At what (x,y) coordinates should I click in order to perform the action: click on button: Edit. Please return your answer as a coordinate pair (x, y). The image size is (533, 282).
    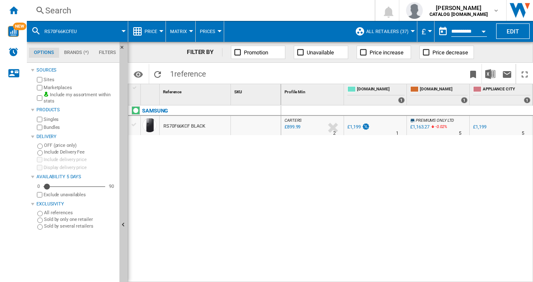
    Looking at the image, I should click on (513, 31).